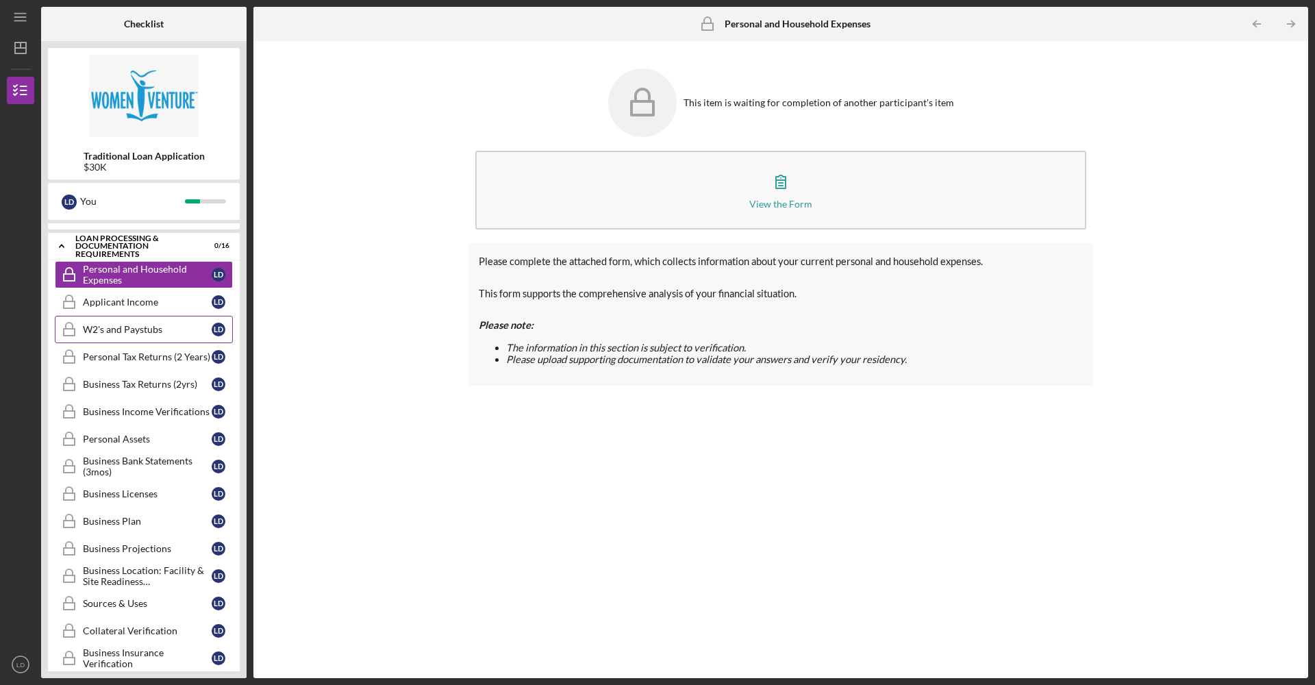 Image resolution: width=1315 pixels, height=685 pixels. What do you see at coordinates (819, 103) in the screenshot?
I see `div: This item is waiting for completion of another participant's item` at bounding box center [819, 103].